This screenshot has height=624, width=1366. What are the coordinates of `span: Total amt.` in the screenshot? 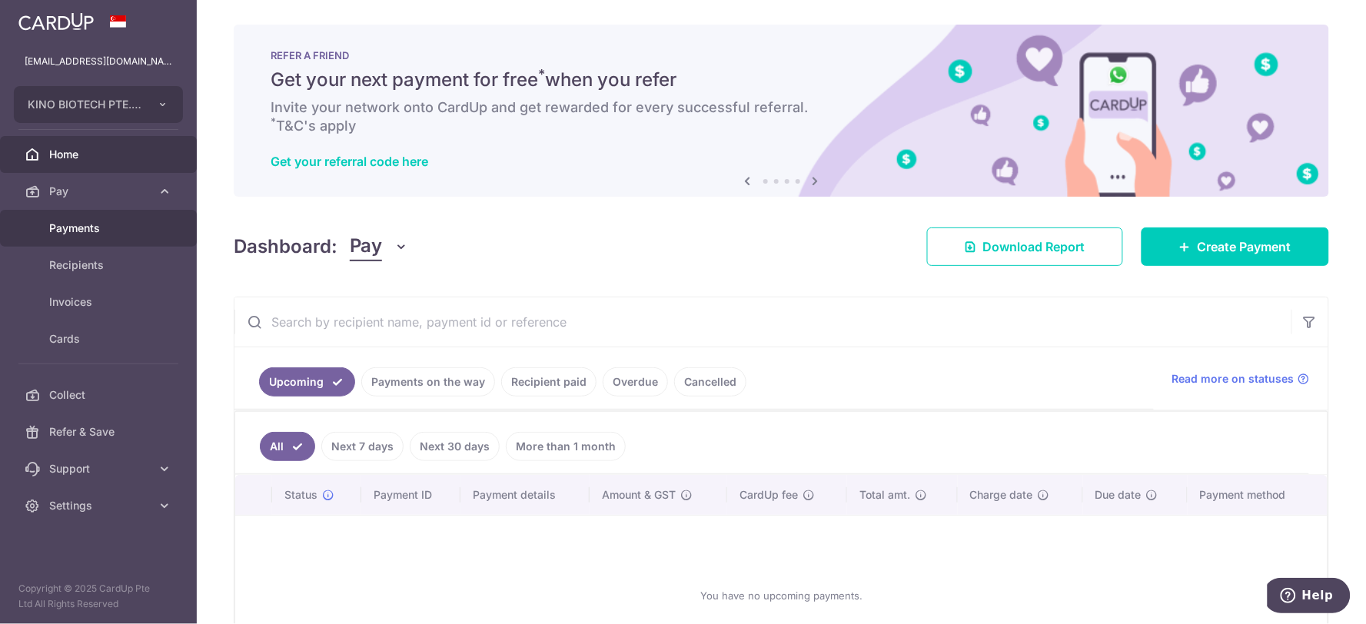 It's located at (885, 495).